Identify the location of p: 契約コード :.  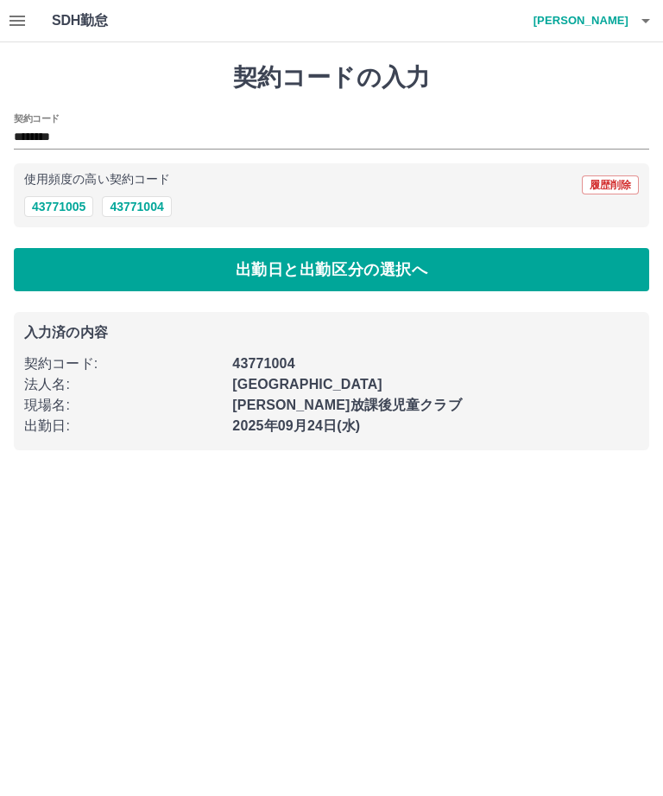
(123, 364).